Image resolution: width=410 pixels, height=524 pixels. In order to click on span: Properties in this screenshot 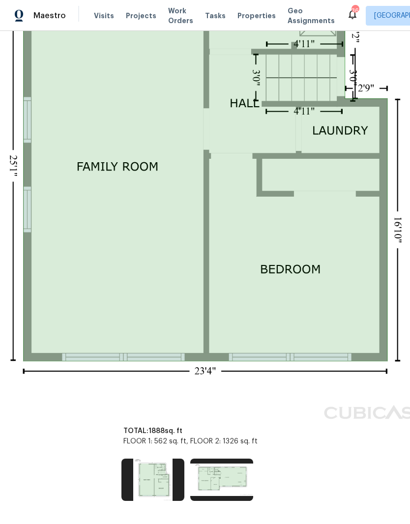, I will do `click(257, 16)`.